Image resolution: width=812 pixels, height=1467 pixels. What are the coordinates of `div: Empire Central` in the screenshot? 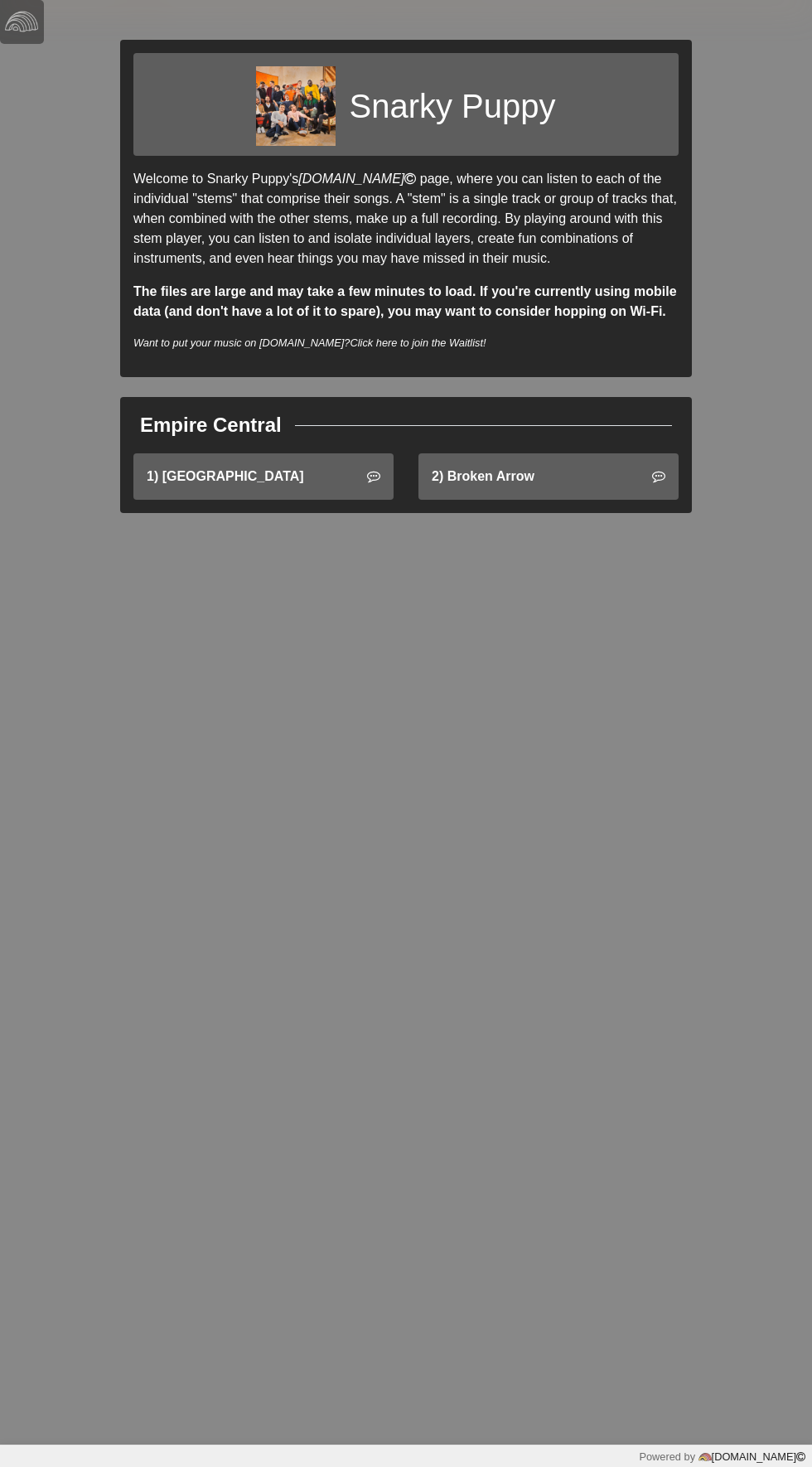 It's located at (211, 425).